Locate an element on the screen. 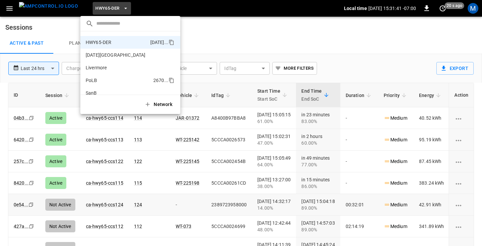 This screenshot has height=246, width=482. button: Network is located at coordinates (159, 104).